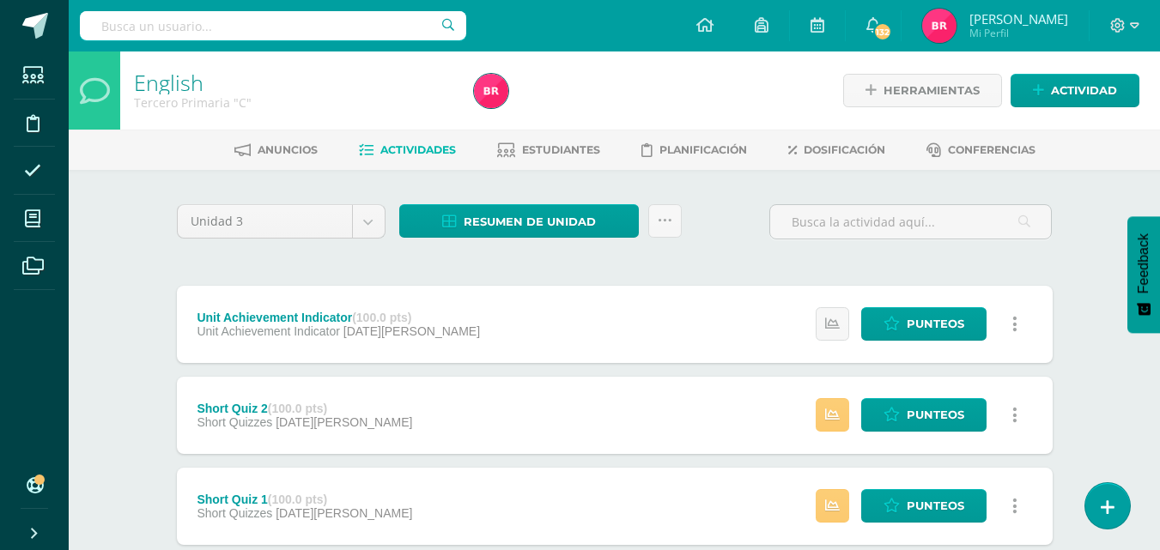 The image size is (1160, 550). Describe the element at coordinates (1083, 90) in the screenshot. I see `span: Actividad` at that location.